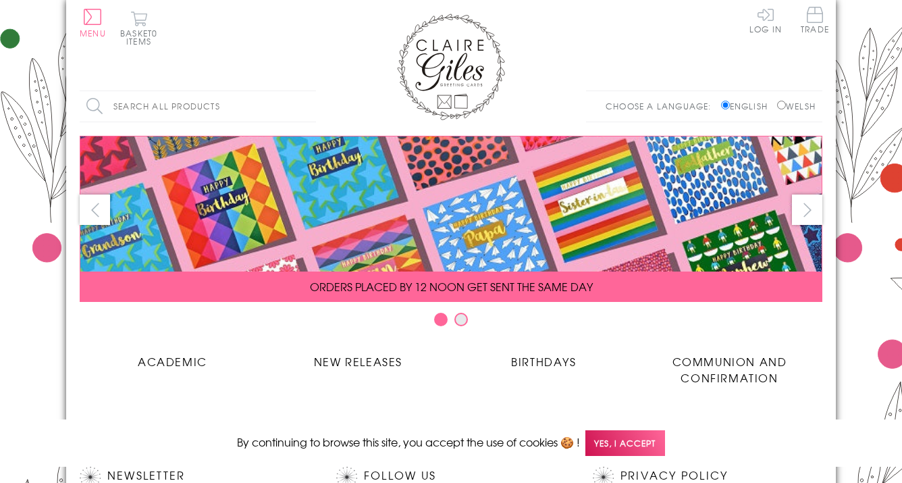  What do you see at coordinates (729, 364) in the screenshot?
I see `a: Communion and Confirmation` at bounding box center [729, 364].